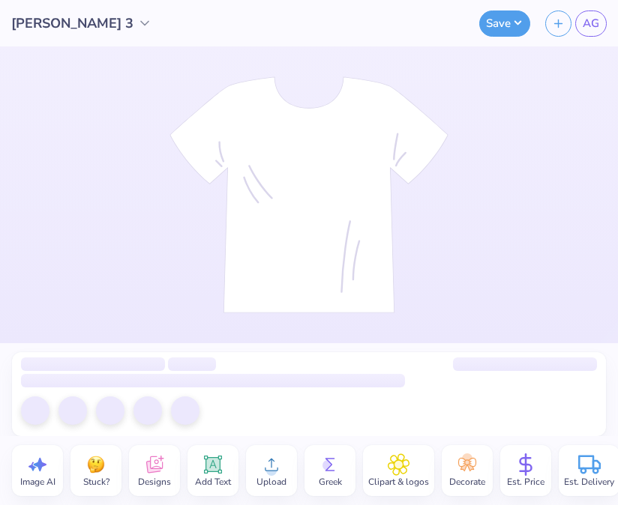  I want to click on span: AG, so click(591, 23).